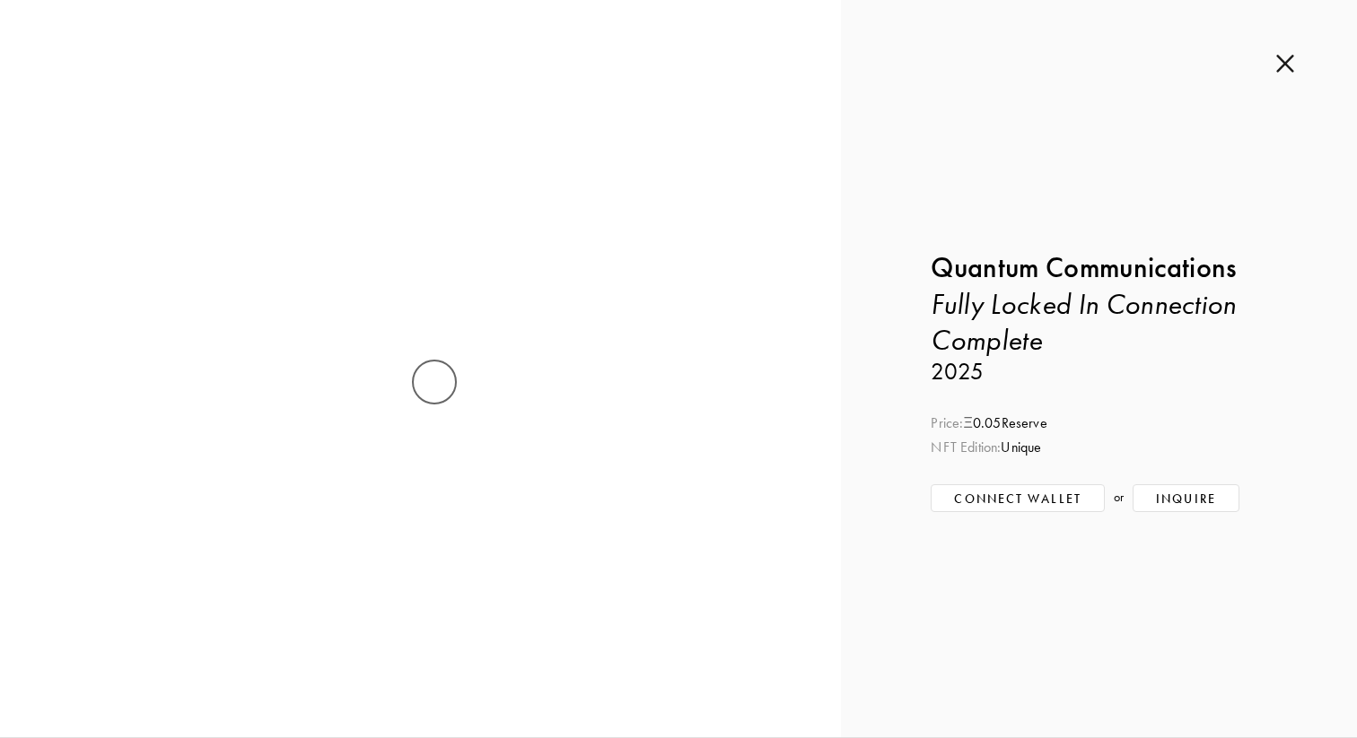  I want to click on span: Price:, so click(947, 423).